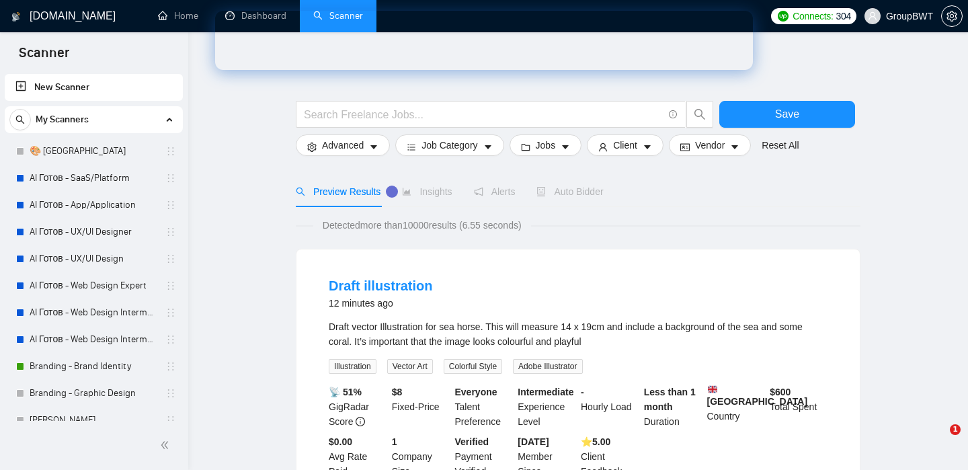 The image size is (968, 470). Describe the element at coordinates (352, 366) in the screenshot. I see `span: Illustration` at that location.